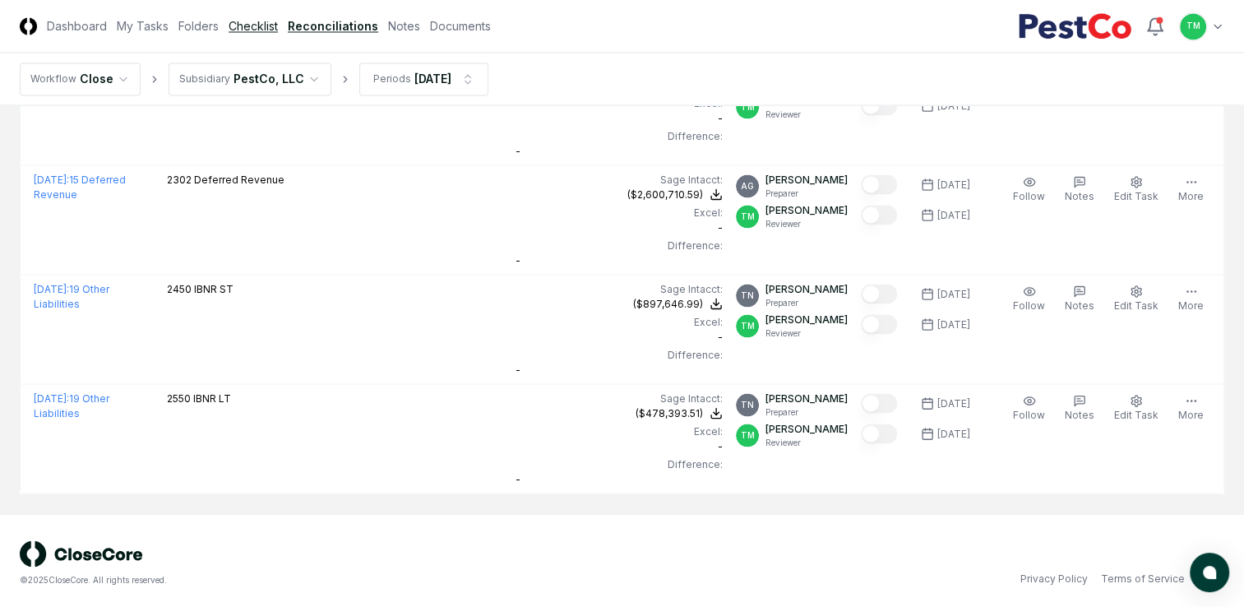  What do you see at coordinates (678, 303) in the screenshot?
I see `button: ($897,646.99)` at bounding box center [678, 303].